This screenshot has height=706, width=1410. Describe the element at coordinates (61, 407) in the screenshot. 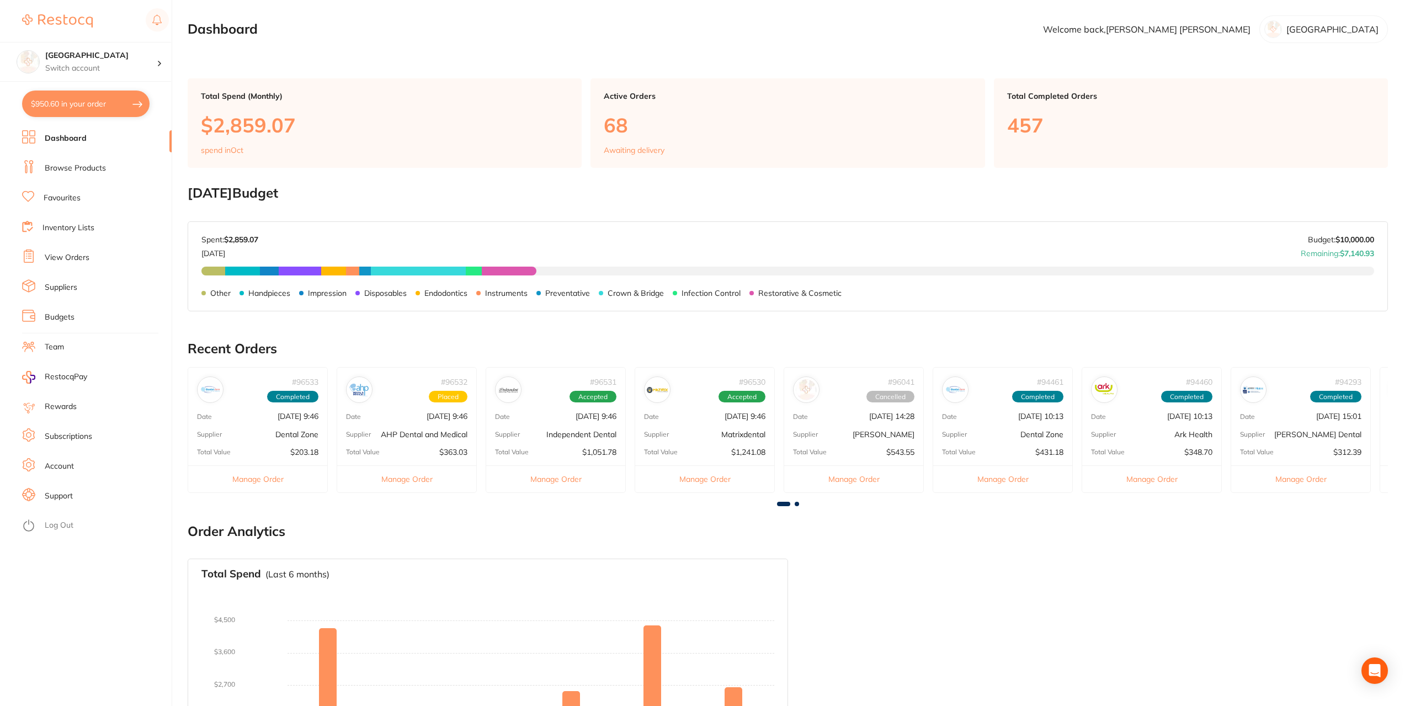

I see `a: Rewards` at that location.